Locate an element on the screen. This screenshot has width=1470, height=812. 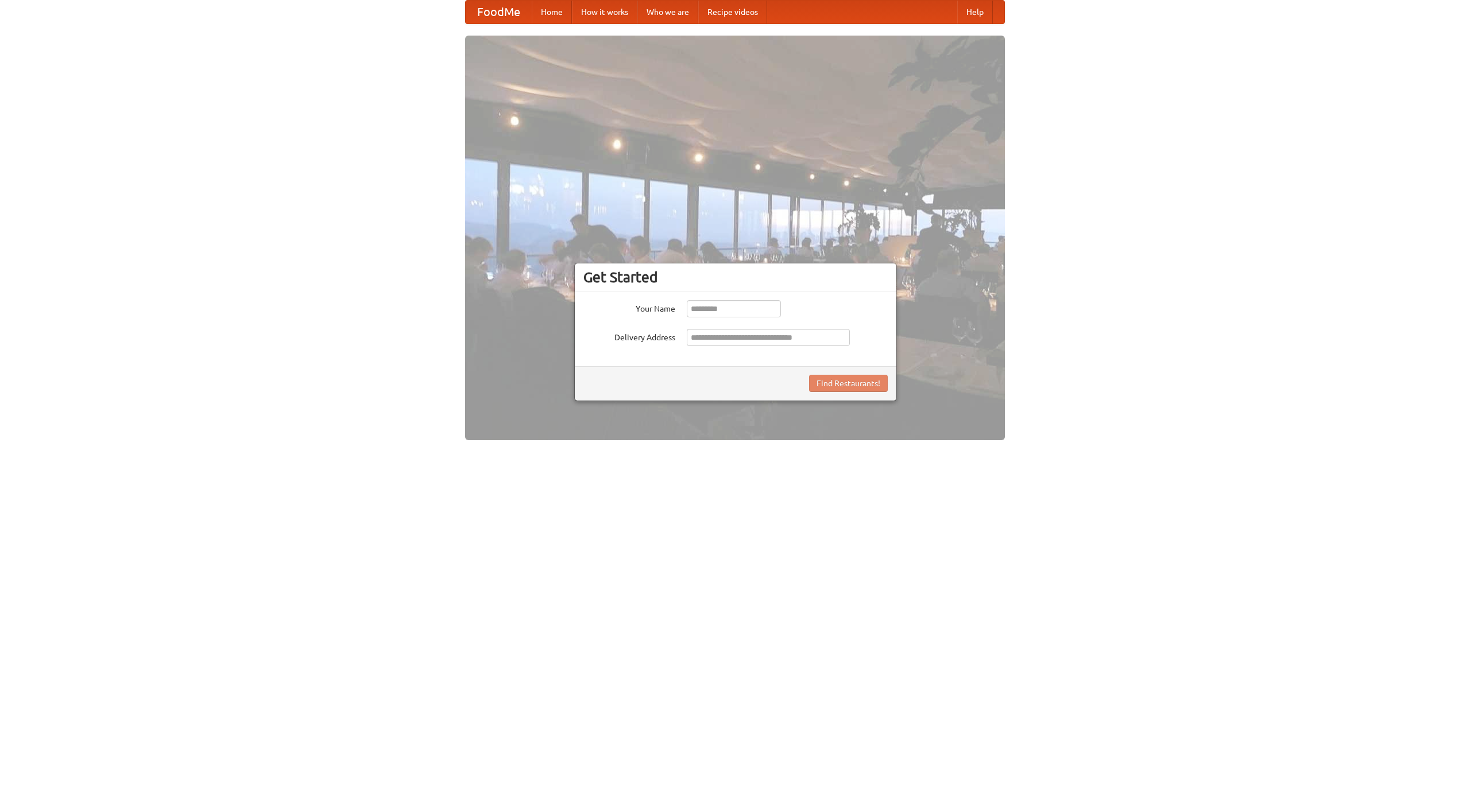
a: Home is located at coordinates (552, 12).